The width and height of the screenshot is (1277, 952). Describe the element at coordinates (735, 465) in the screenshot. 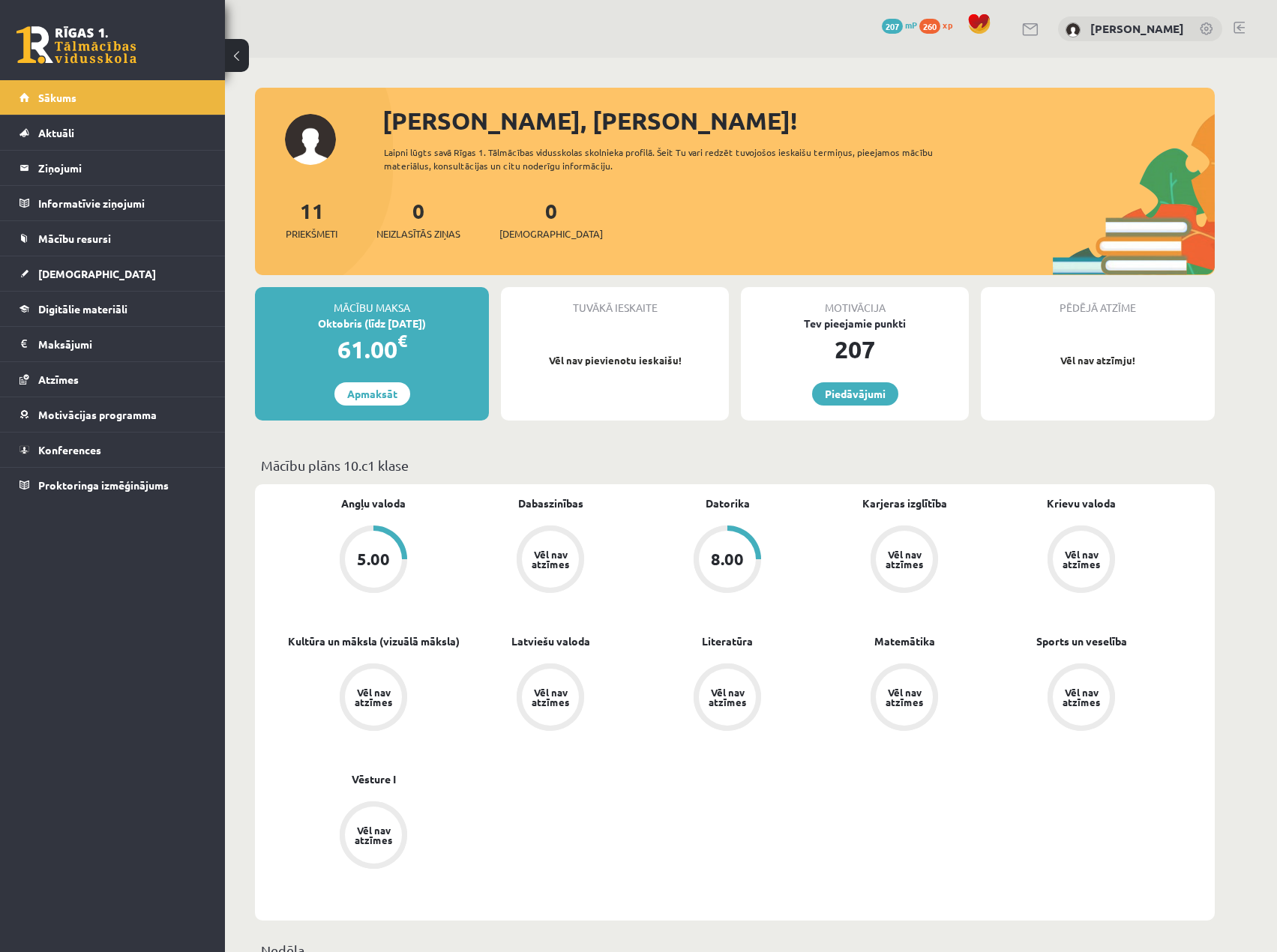

I see `p: Mācību plāns 10.c1 klase` at that location.